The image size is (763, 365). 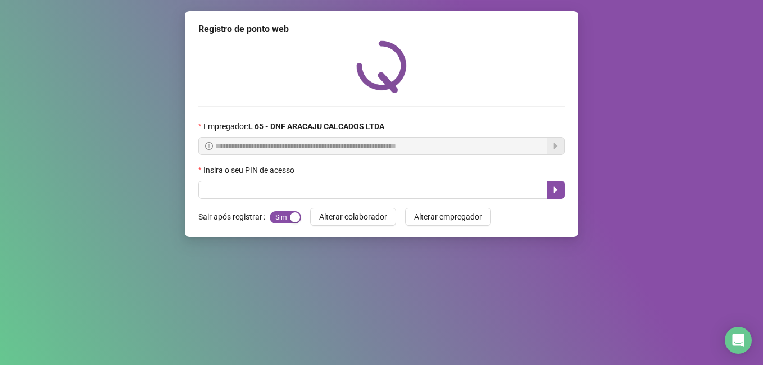 I want to click on span: caret-right, so click(x=556, y=190).